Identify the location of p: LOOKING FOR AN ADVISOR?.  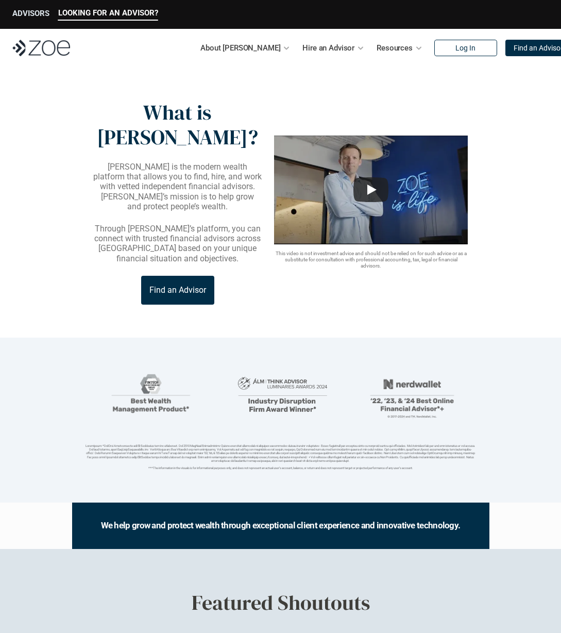
(108, 13).